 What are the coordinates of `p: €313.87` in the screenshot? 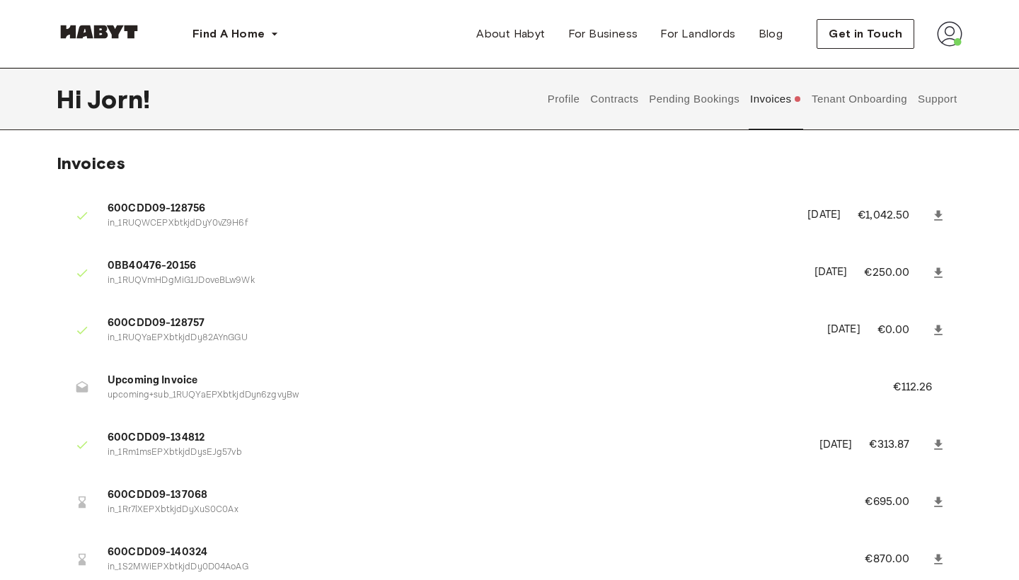 It's located at (899, 445).